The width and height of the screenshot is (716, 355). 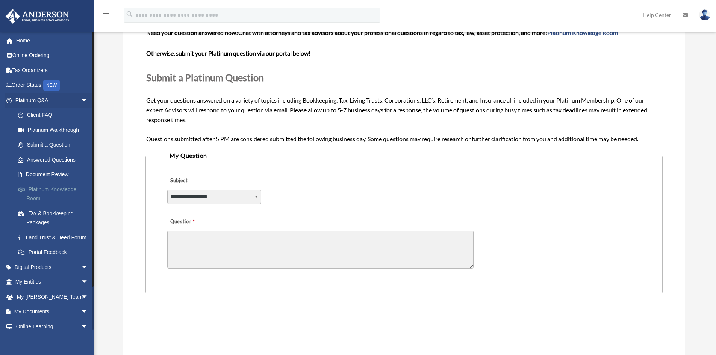 What do you see at coordinates (106, 16) in the screenshot?
I see `a: menu` at bounding box center [106, 16].